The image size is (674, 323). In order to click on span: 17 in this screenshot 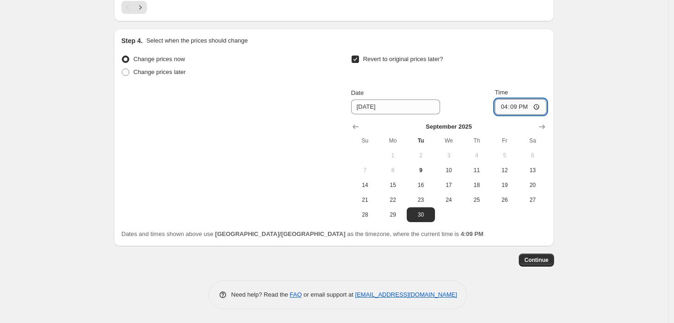, I will do `click(449, 185)`.